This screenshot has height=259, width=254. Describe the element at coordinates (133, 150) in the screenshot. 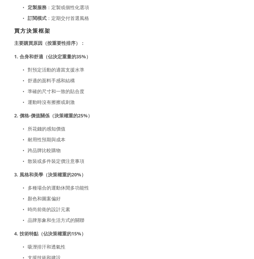

I see `p: 跨品牌比較購物` at that location.